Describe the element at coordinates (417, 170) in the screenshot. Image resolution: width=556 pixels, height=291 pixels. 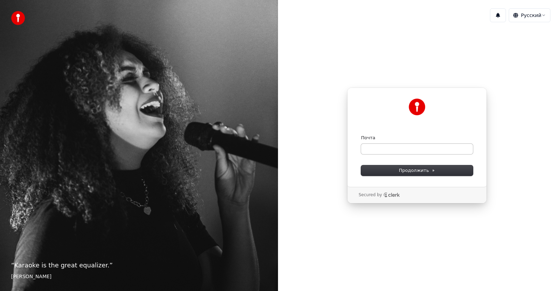
I see `span: Продолжить` at that location.